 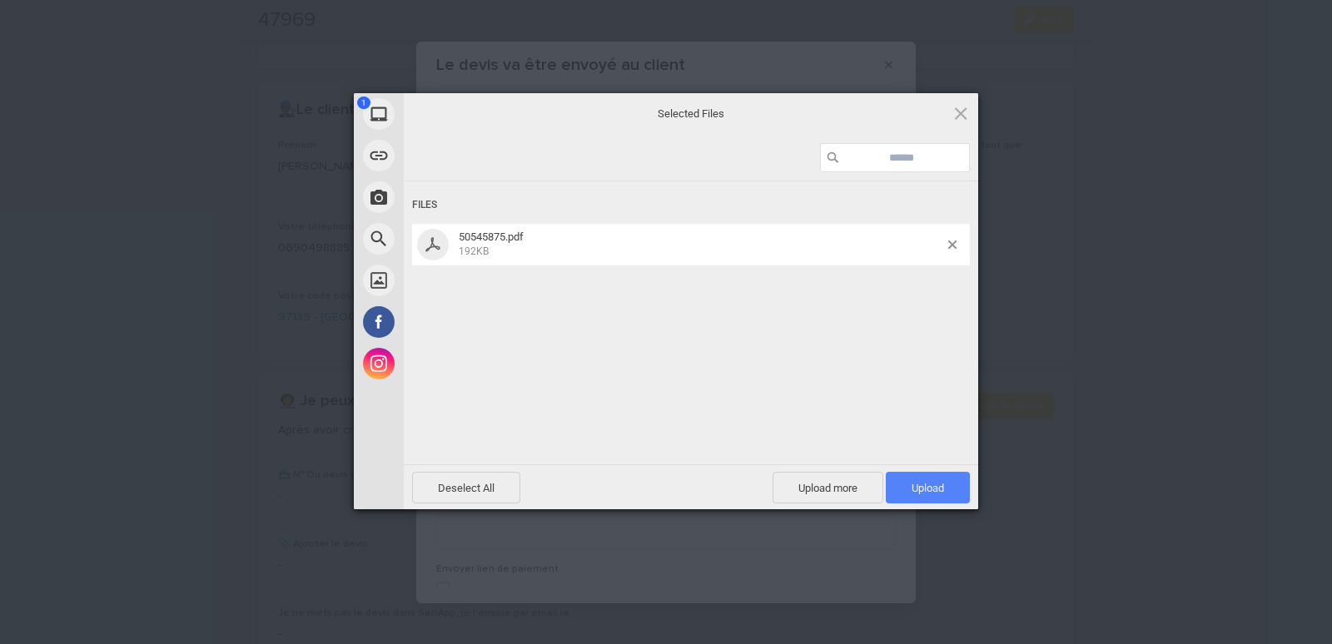 I want to click on div: Facebook, so click(x=454, y=322).